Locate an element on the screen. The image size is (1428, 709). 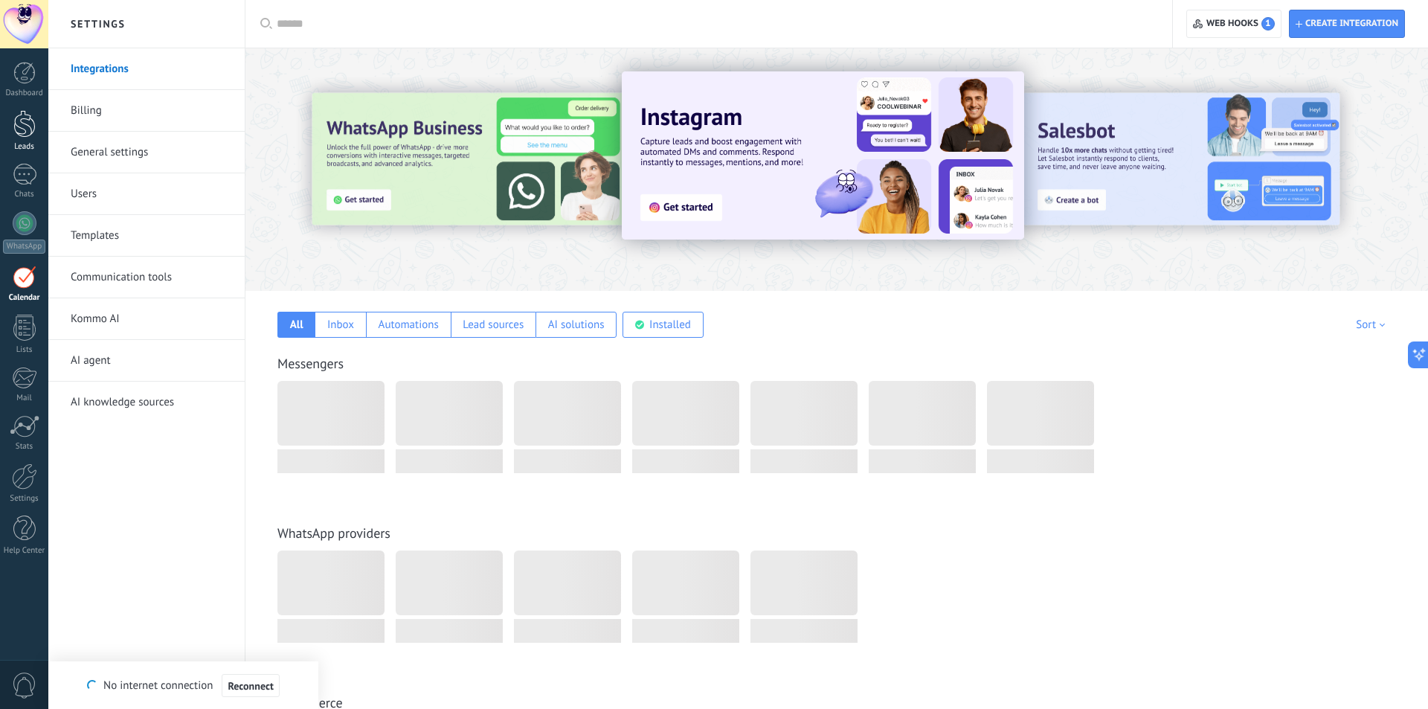
a: Messengers is located at coordinates (310, 363).